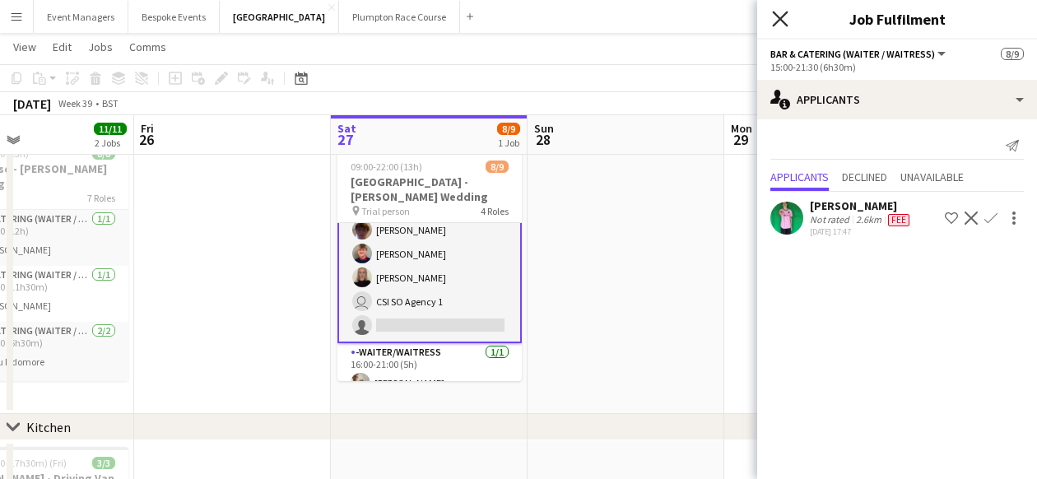 This screenshot has height=479, width=1037. I want to click on div: 1 Job, so click(509, 142).